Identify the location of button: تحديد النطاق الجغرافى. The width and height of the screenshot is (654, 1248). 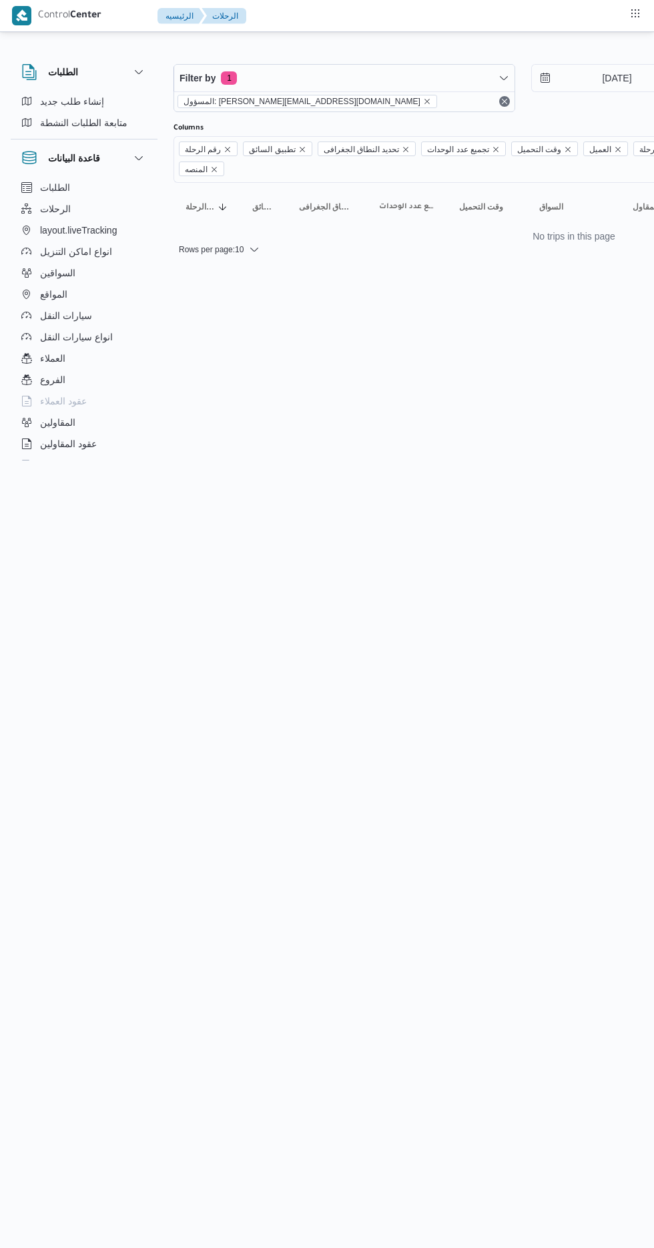
(327, 207).